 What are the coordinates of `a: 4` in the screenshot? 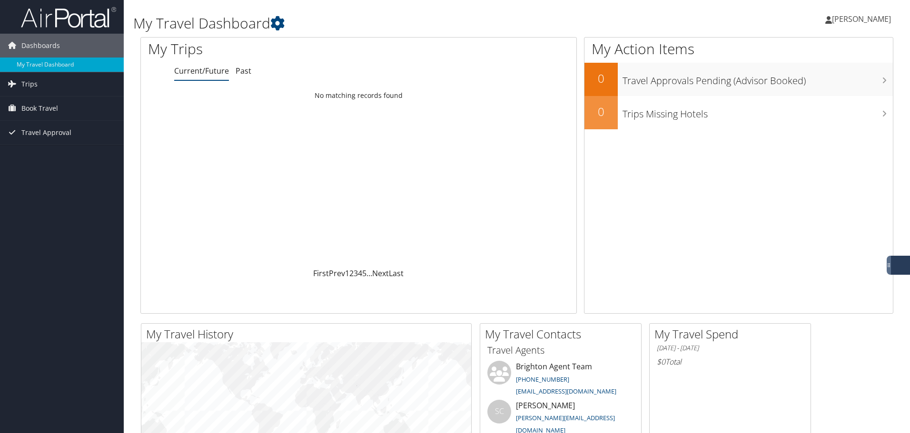 It's located at (360, 274).